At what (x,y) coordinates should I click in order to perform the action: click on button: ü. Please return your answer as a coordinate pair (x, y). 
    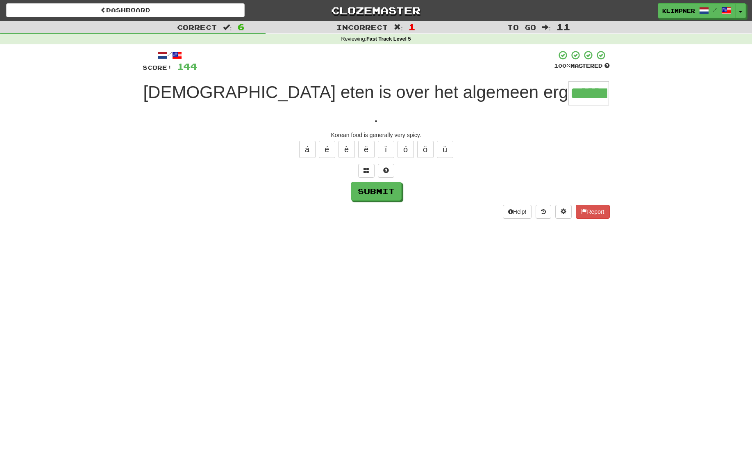
    Looking at the image, I should click on (445, 149).